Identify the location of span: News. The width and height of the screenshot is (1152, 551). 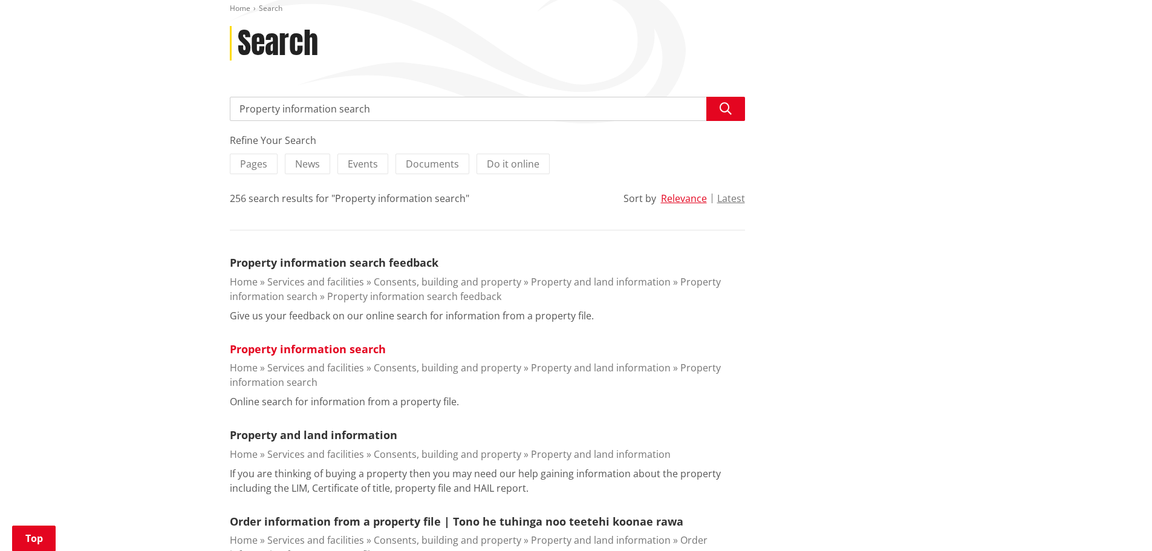
(307, 164).